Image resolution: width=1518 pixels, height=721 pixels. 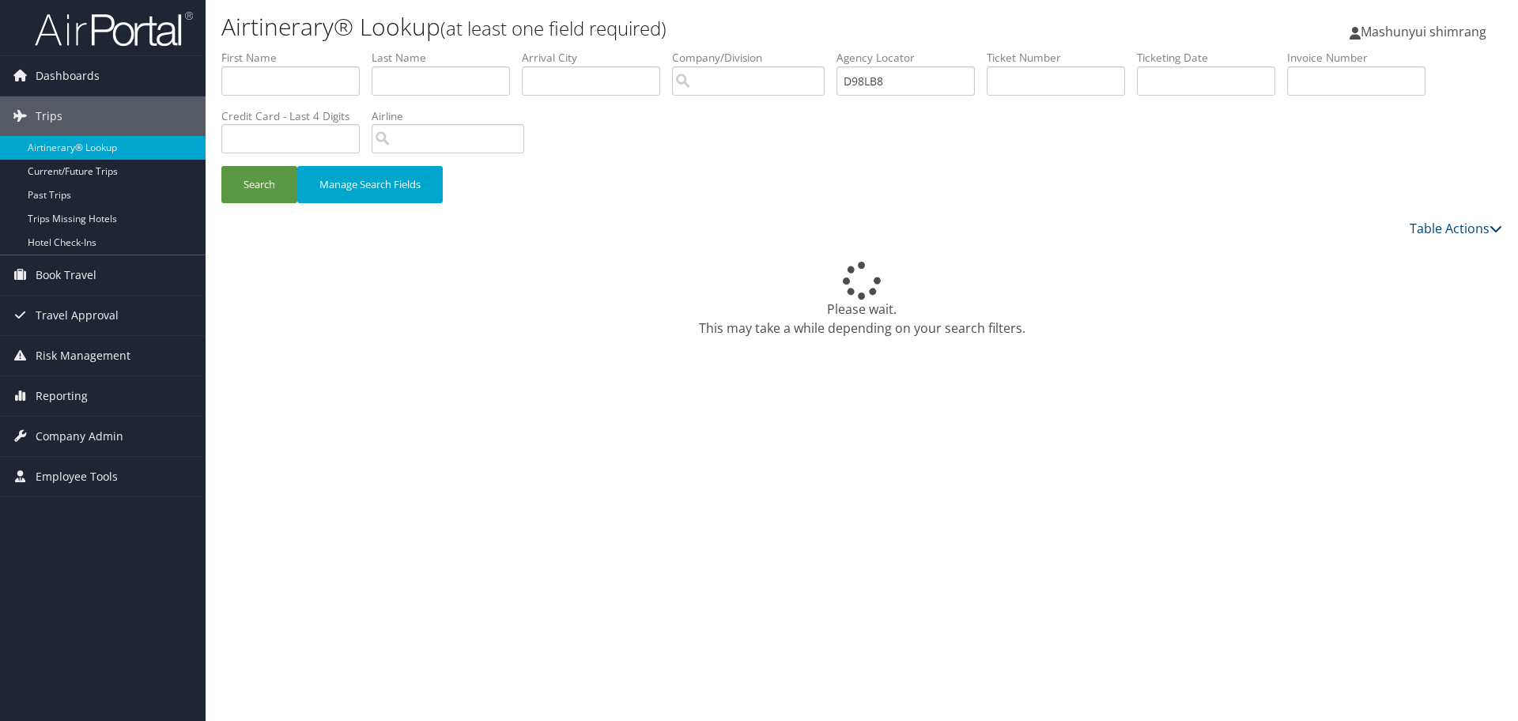 I want to click on label: Credit Card - Last 4 Digits, so click(x=296, y=116).